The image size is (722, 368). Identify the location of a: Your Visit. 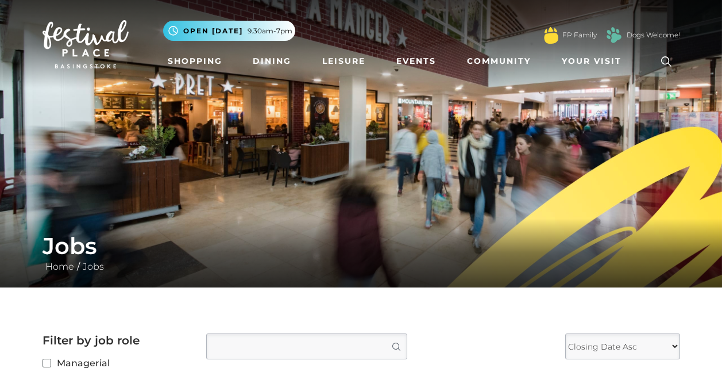
(595, 61).